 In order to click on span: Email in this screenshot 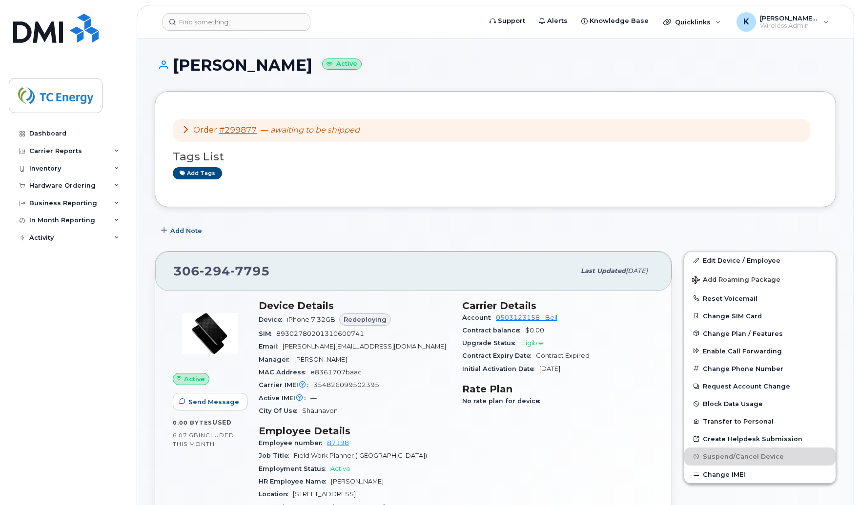, I will do `click(270, 346)`.